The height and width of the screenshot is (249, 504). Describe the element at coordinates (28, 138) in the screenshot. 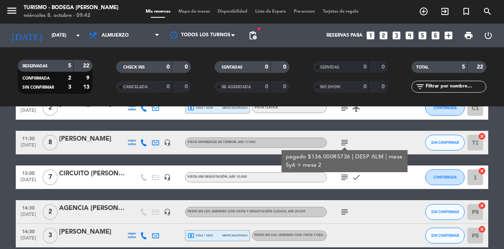

I see `span: 11:30` at that location.